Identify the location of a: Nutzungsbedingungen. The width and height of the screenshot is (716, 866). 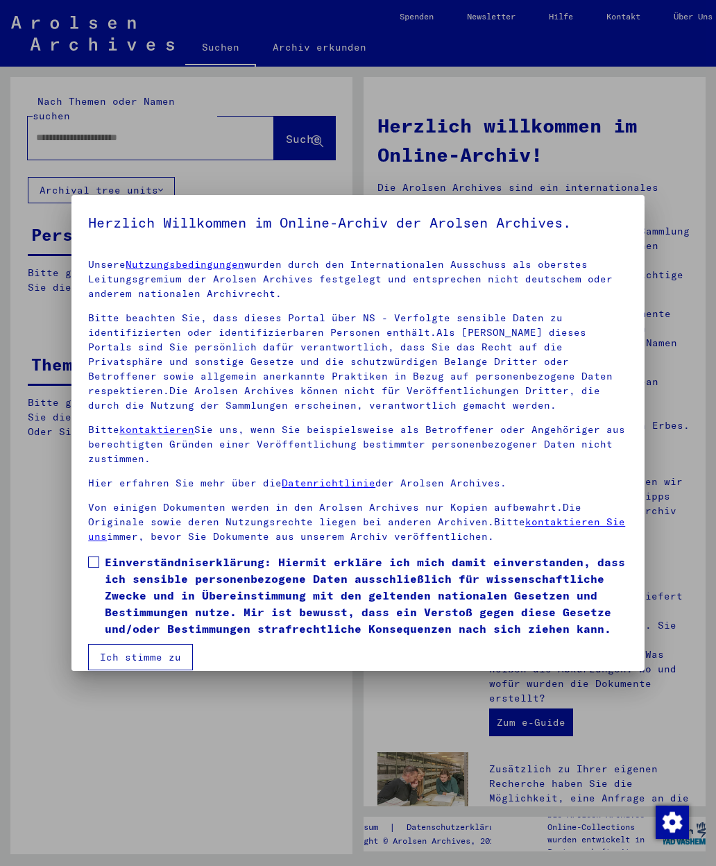
(185, 264).